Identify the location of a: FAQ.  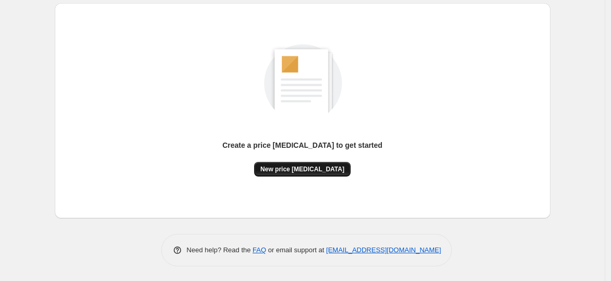
(259, 249).